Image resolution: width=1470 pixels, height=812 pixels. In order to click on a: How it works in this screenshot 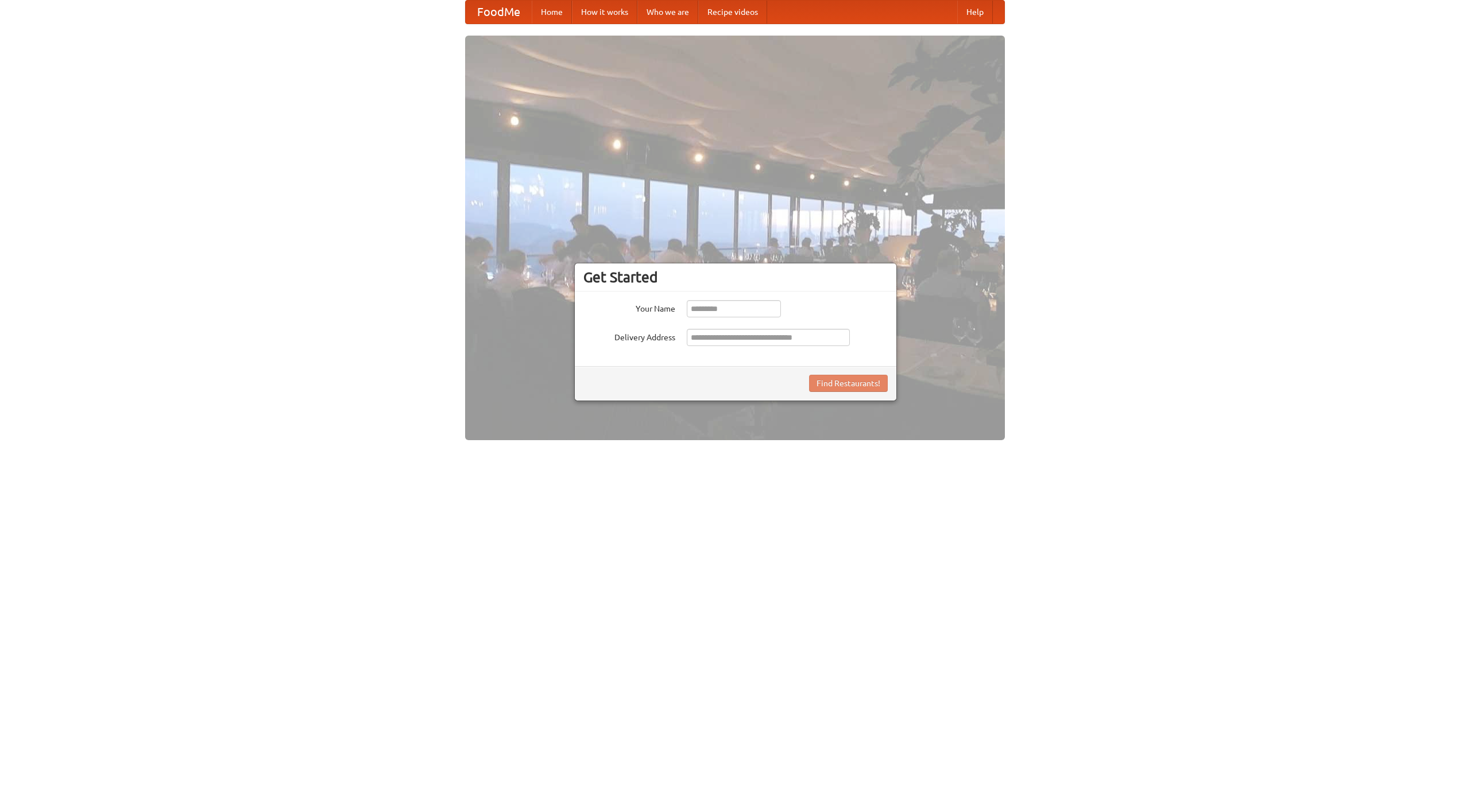, I will do `click(605, 12)`.